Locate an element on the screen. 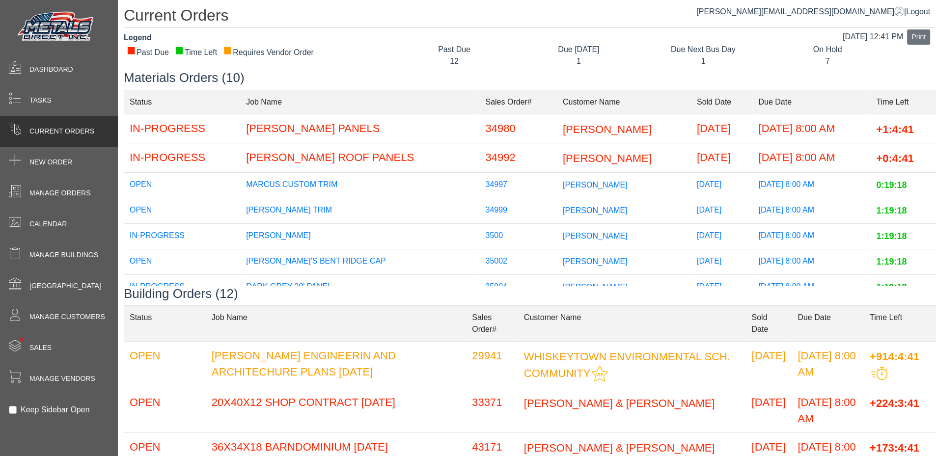 The width and height of the screenshot is (936, 456). span: +1:4:41 is located at coordinates (895, 129).